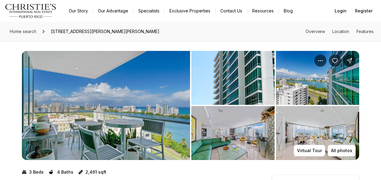  What do you see at coordinates (342, 151) in the screenshot?
I see `button: All photos` at bounding box center [342, 151].